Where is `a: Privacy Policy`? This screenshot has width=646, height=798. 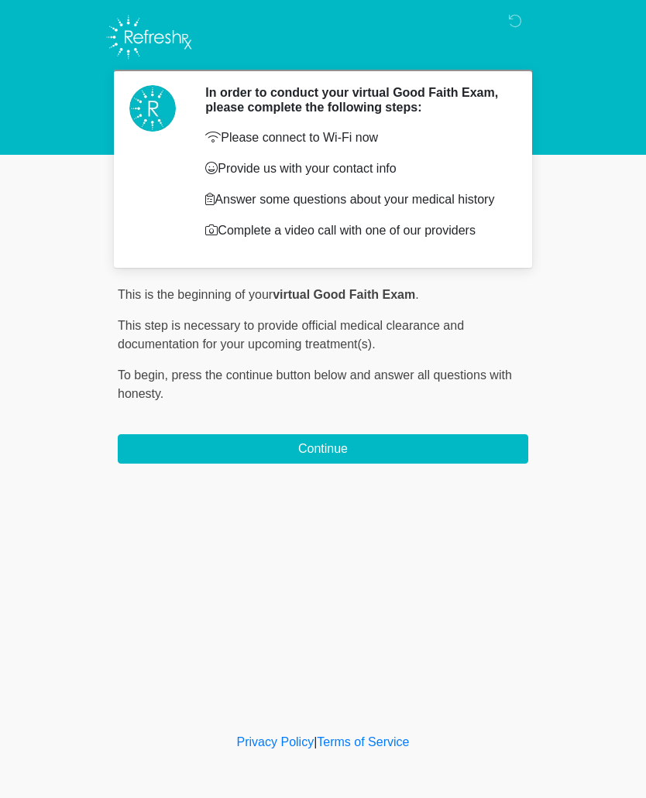 a: Privacy Policy is located at coordinates (276, 742).